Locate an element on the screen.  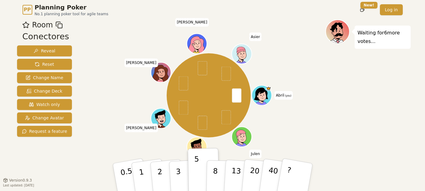
button: Watch only is located at coordinates (44, 104).